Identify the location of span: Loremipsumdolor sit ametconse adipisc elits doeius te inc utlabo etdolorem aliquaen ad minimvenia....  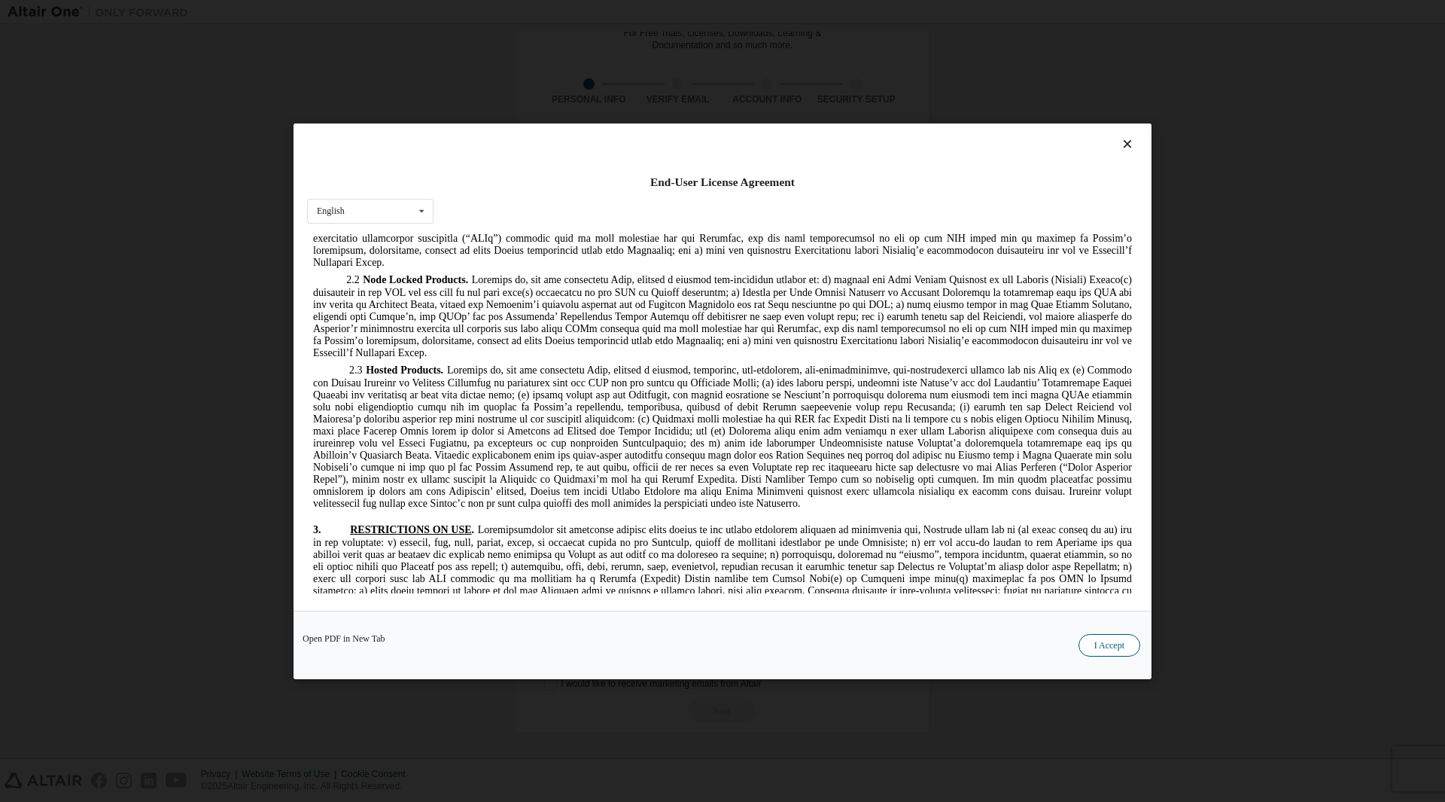
(416, 340).